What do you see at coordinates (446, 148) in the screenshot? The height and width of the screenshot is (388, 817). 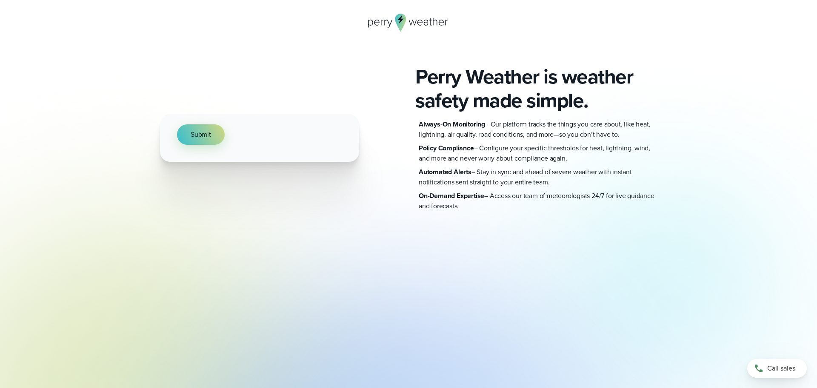 I see `strong: Policy Compliance` at bounding box center [446, 148].